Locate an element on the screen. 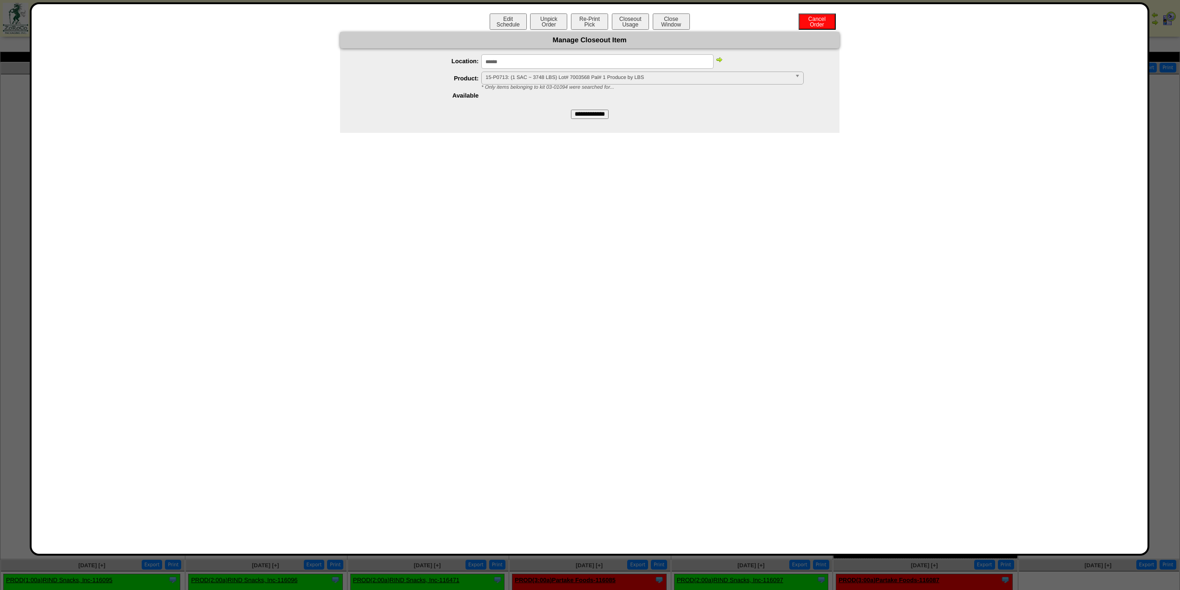  div: * Only items belonging to kit 03-01094 were searched for... is located at coordinates (638, 87).